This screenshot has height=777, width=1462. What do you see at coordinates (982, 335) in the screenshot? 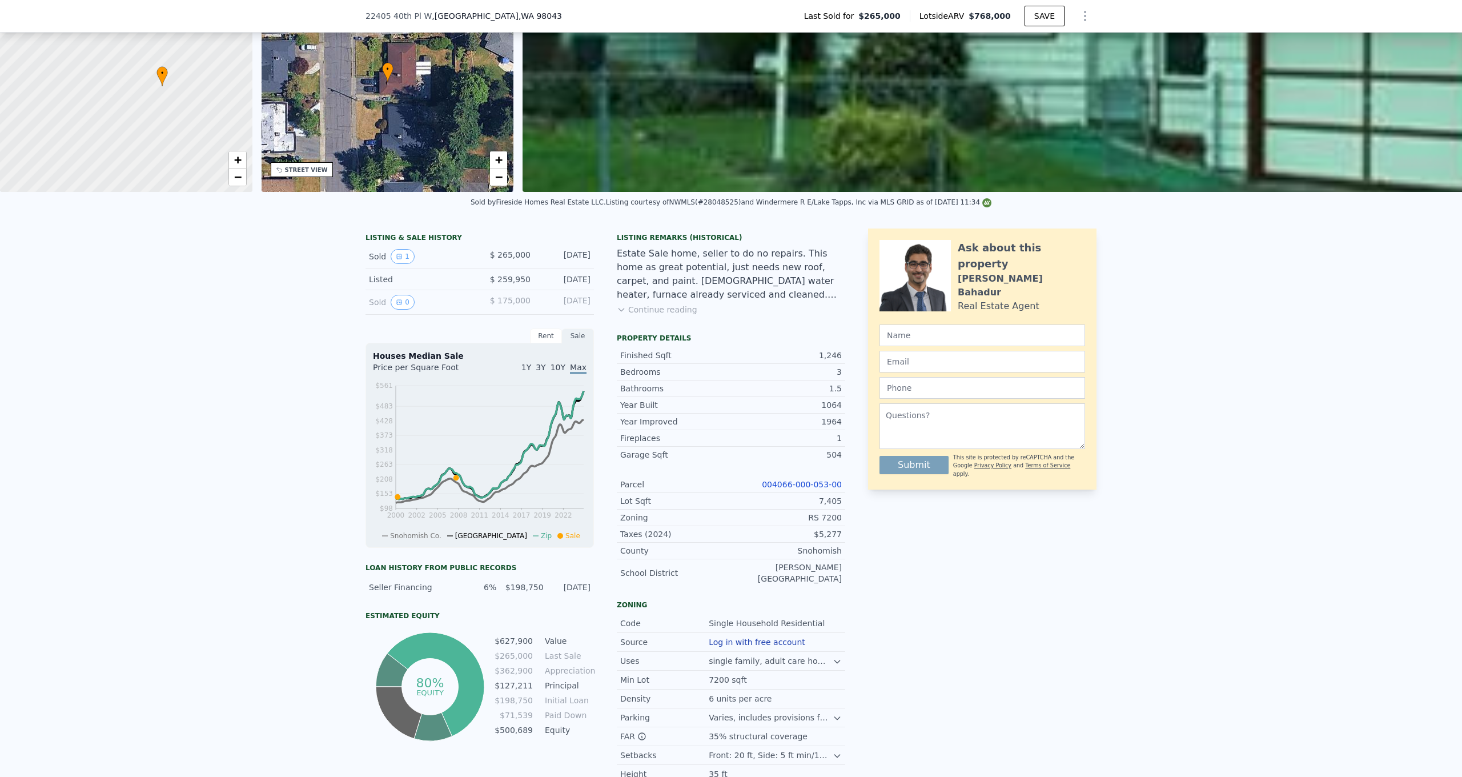
I see `input: Name` at bounding box center [982, 335].